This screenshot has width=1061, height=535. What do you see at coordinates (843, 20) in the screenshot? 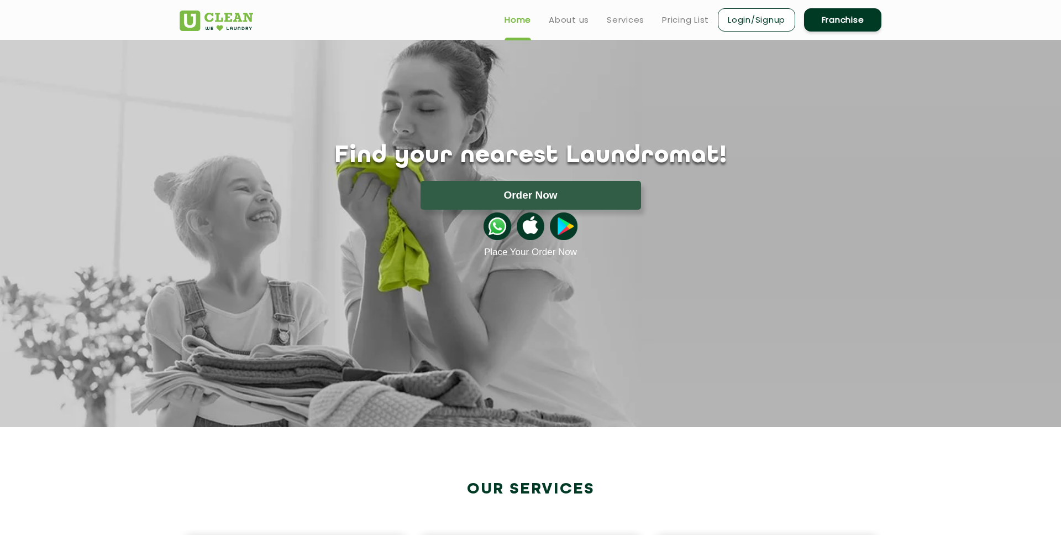
I see `a: Franchise` at bounding box center [843, 20].